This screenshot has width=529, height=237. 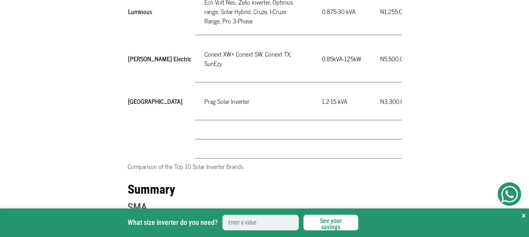 I want to click on button: Close Sticky CTA, so click(x=523, y=216).